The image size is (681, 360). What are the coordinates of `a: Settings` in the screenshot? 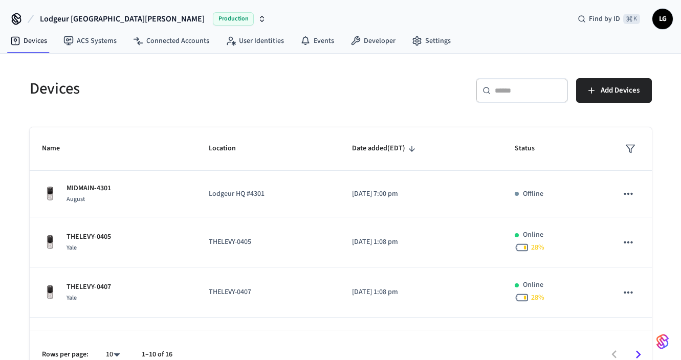 It's located at (431, 41).